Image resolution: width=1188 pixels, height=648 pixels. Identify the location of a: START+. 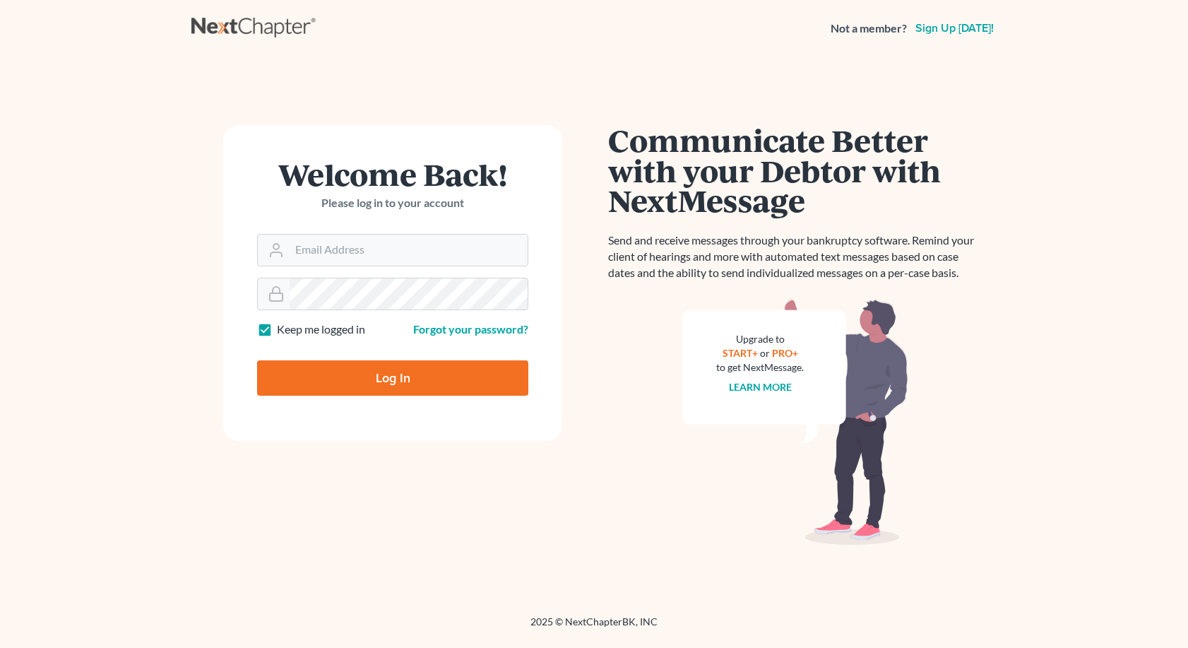
(740, 352).